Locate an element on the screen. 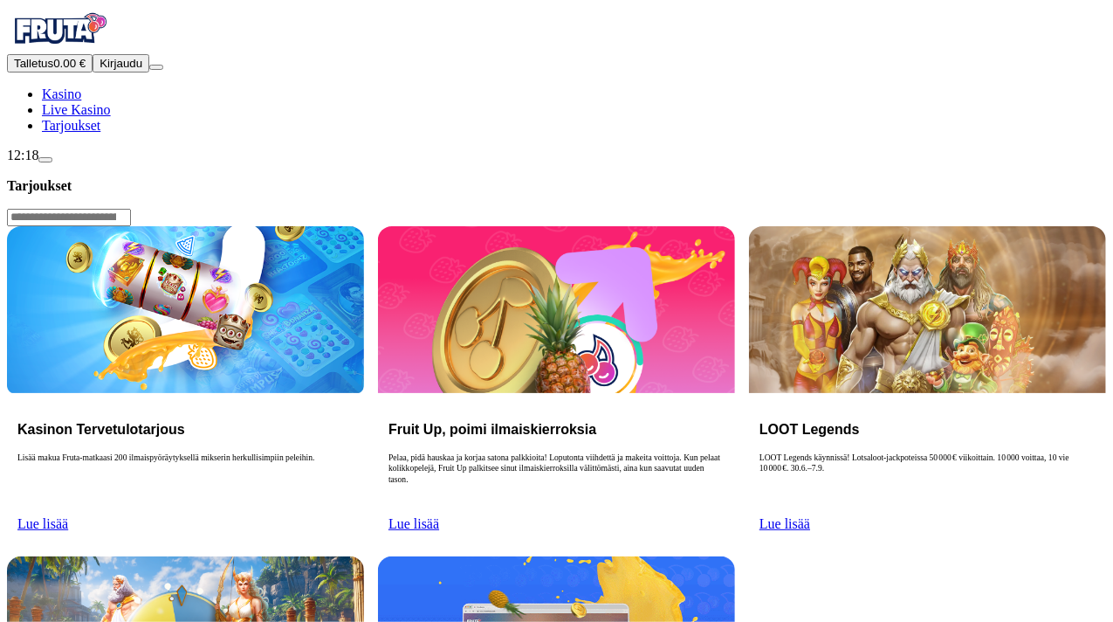 This screenshot has height=622, width=1113. button: Kirjaudu is located at coordinates (121, 63).